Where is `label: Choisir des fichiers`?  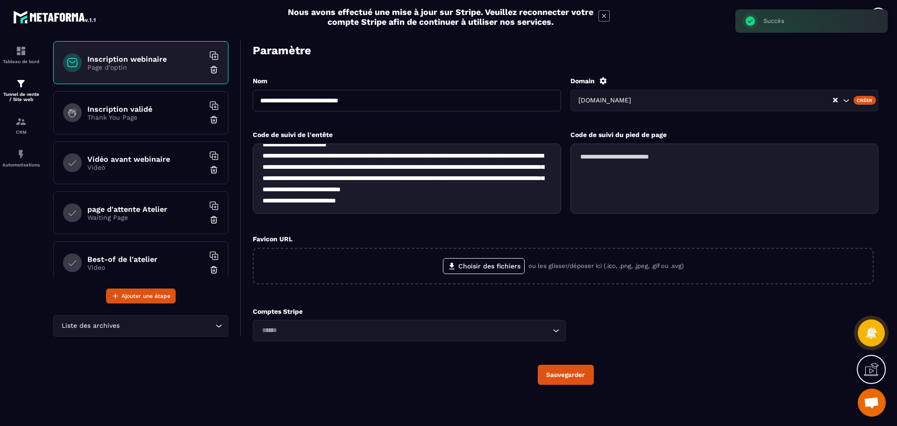 label: Choisir des fichiers is located at coordinates (484, 266).